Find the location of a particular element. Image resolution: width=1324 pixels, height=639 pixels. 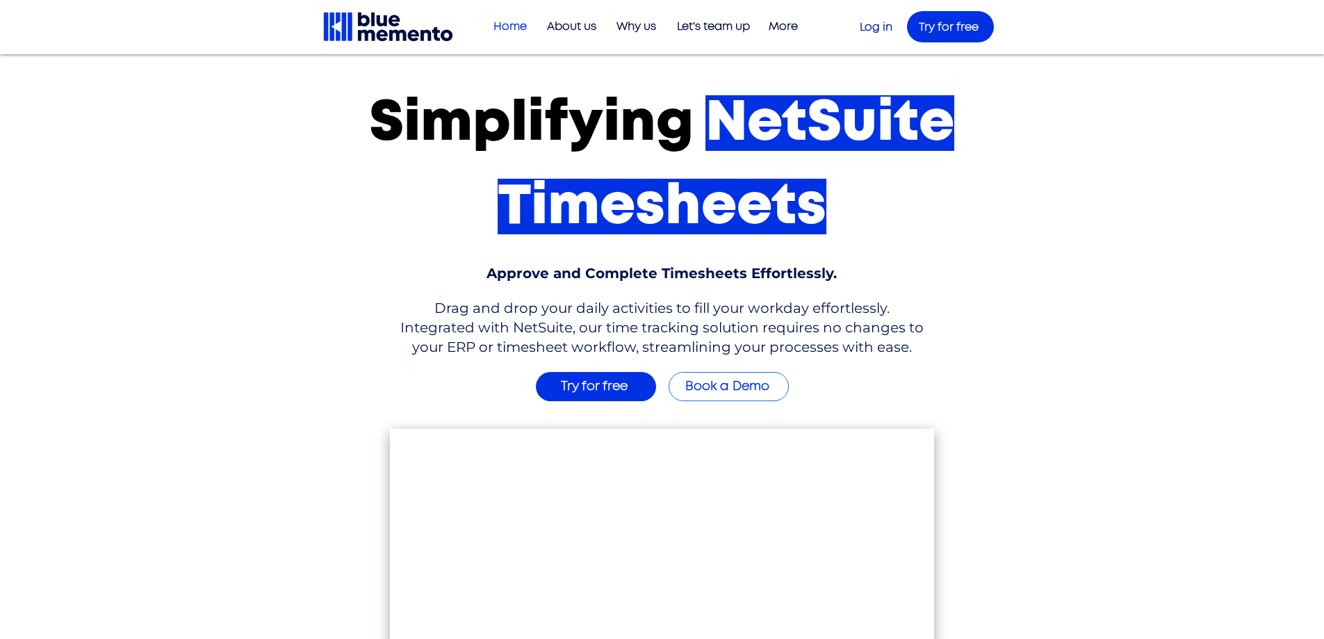

p: More is located at coordinates (783, 26).